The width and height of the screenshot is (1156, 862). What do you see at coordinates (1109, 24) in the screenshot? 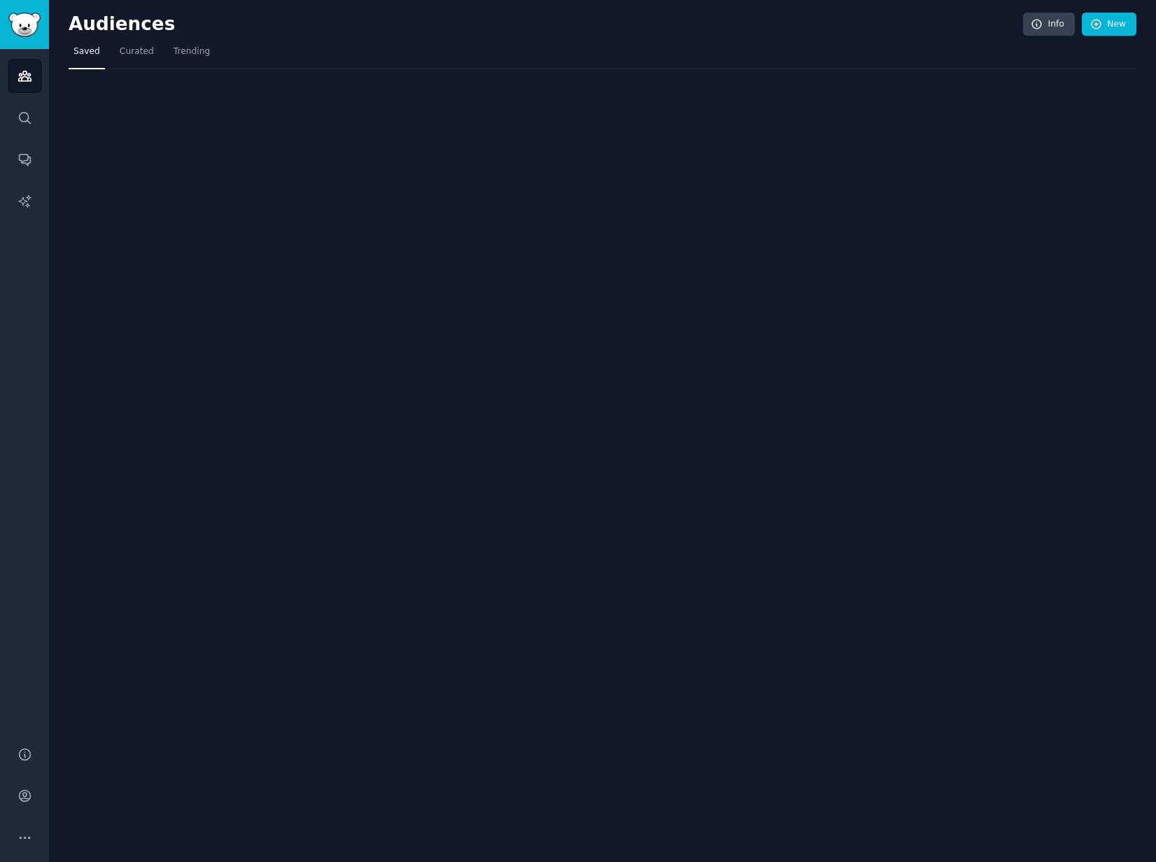
I see `a: New` at bounding box center [1109, 24].